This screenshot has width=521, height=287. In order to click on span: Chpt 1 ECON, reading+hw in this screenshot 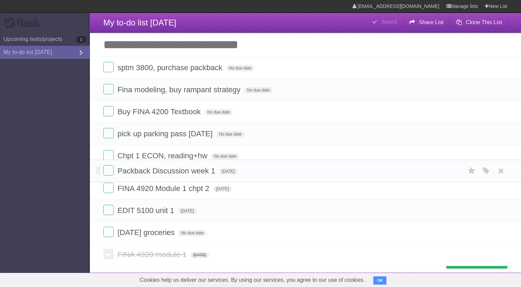, I will do `click(163, 156)`.